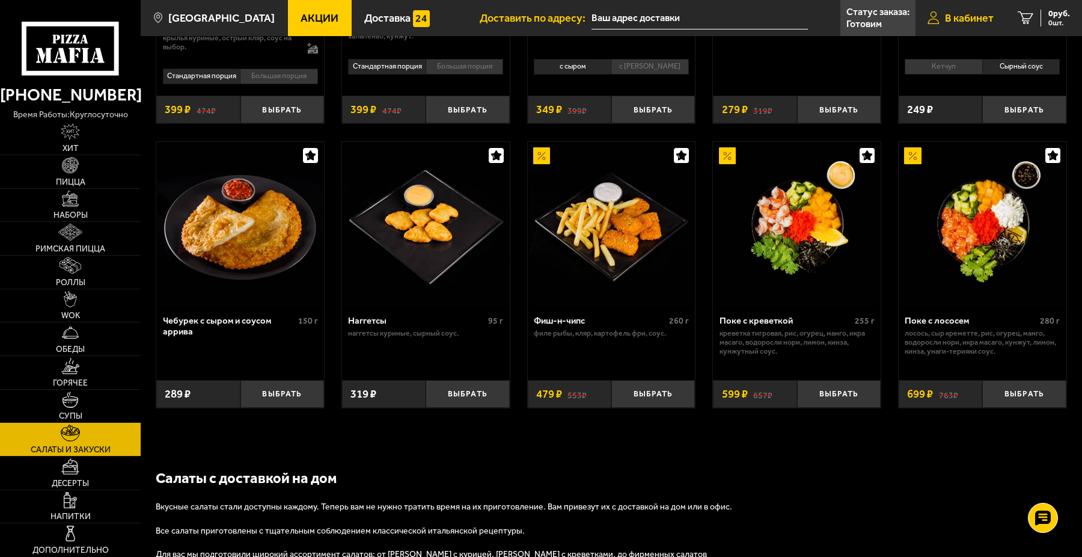 This screenshot has height=557, width=1082. Describe the element at coordinates (864, 24) in the screenshot. I see `p: Готовим` at that location.